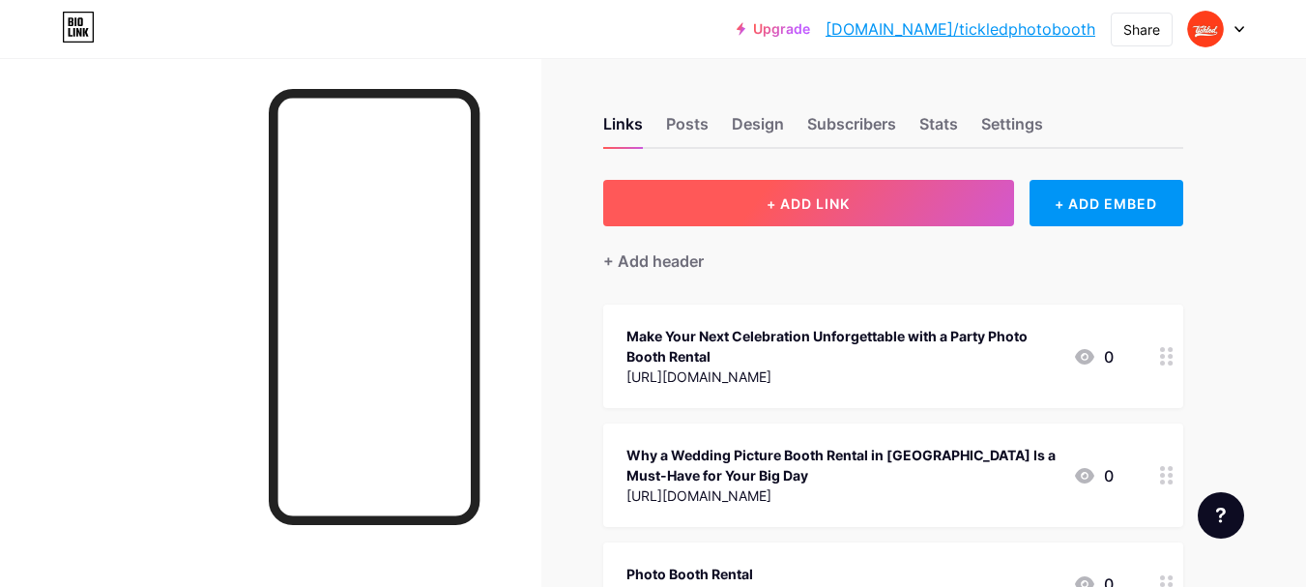 Image resolution: width=1306 pixels, height=587 pixels. I want to click on div: Subscribers, so click(852, 130).